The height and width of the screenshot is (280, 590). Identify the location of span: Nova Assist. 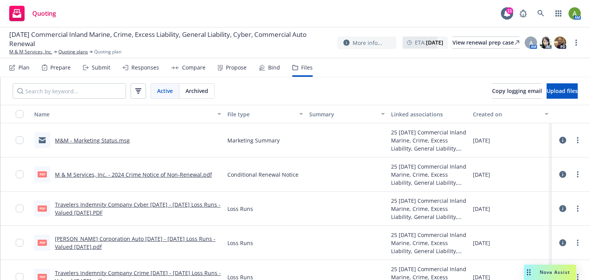
(555, 272).